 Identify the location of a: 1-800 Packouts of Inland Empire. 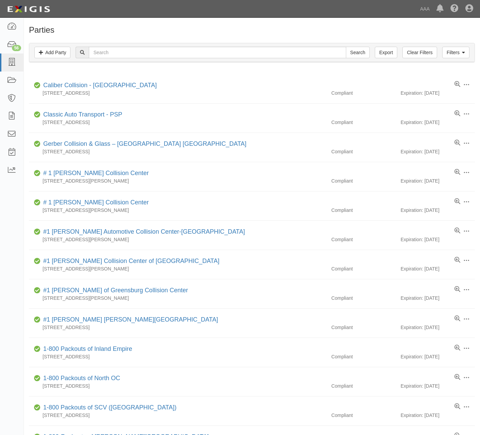
(88, 349).